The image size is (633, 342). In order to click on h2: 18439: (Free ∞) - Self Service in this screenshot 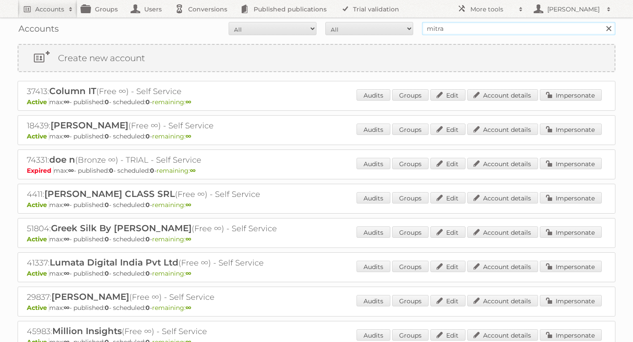, I will do `click(181, 126)`.